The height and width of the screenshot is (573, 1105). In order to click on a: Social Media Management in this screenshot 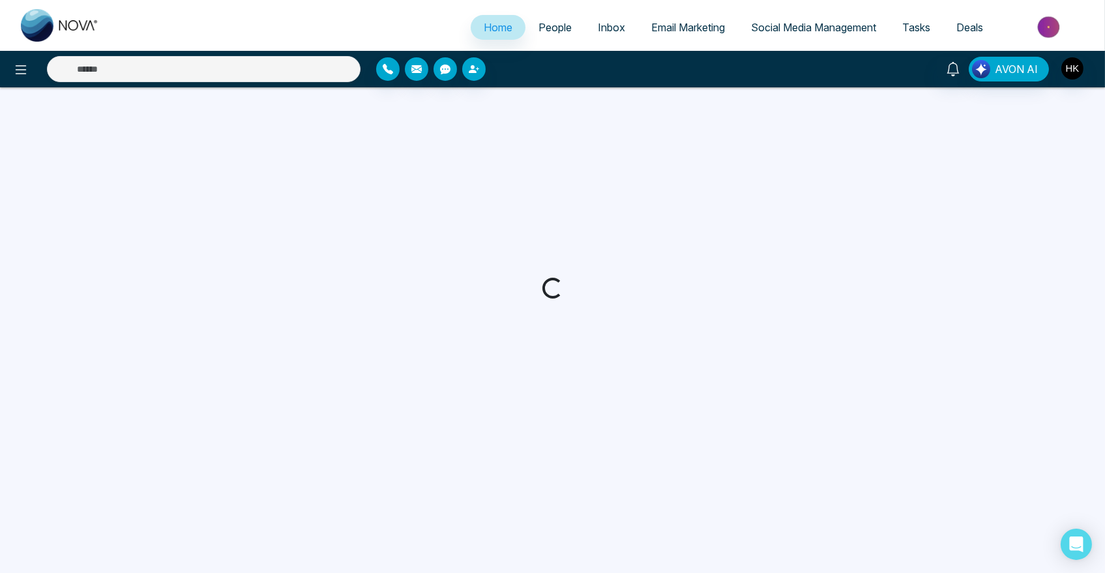, I will do `click(813, 27)`.